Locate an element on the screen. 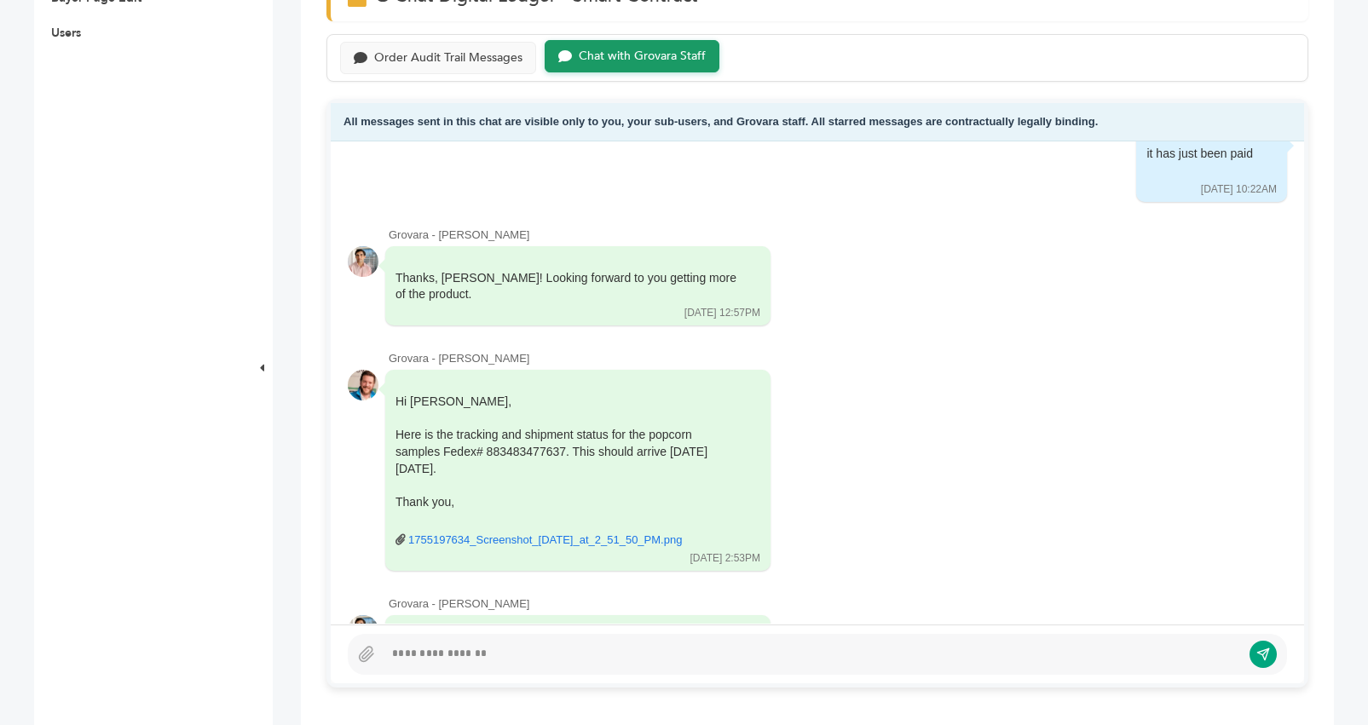  a: Users is located at coordinates (66, 32).